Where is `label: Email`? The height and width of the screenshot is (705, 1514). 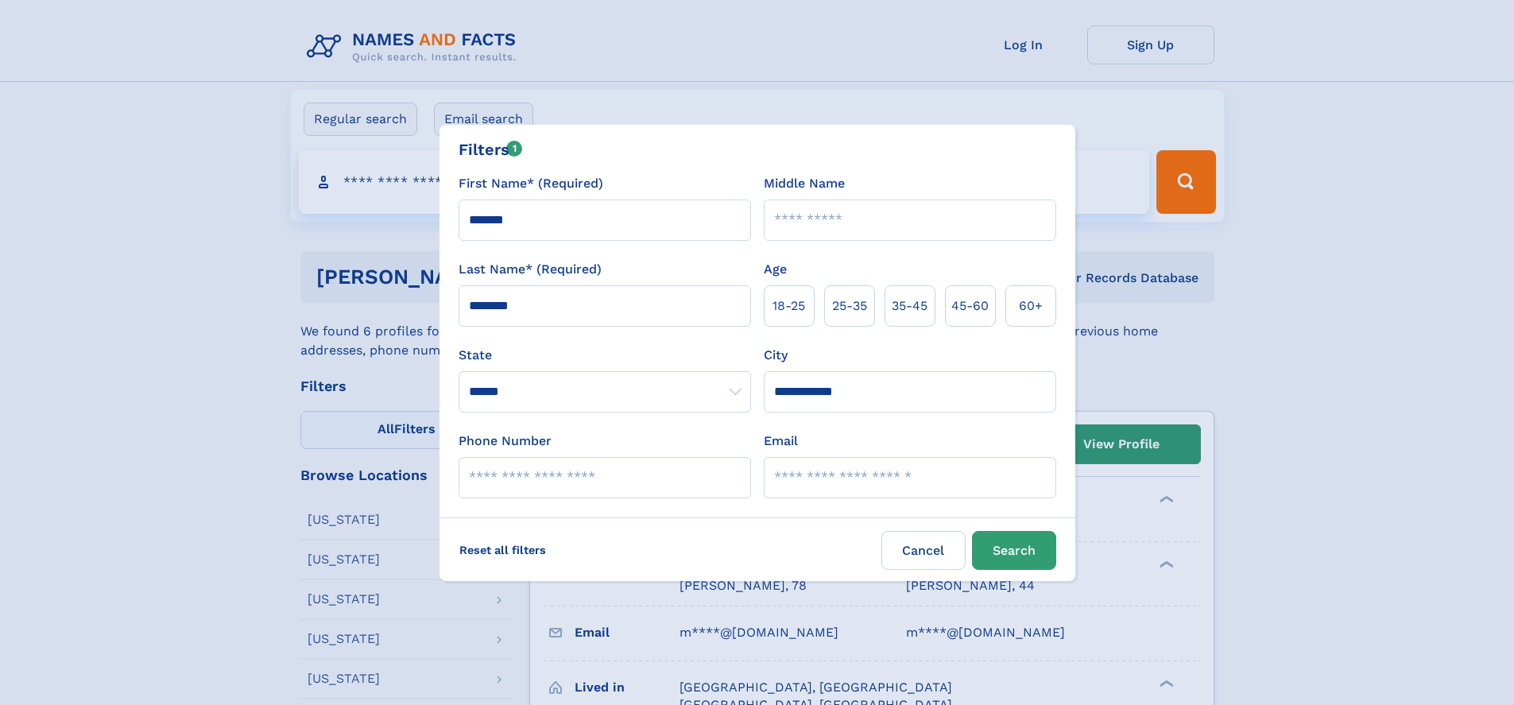 label: Email is located at coordinates (781, 441).